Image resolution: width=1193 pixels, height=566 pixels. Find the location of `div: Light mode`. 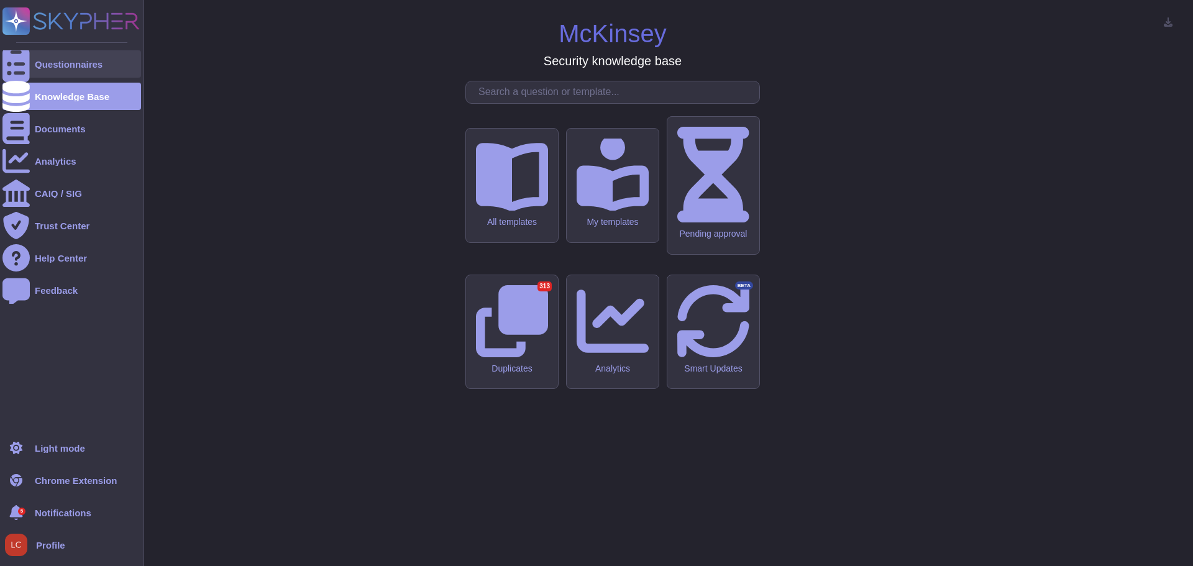

div: Light mode is located at coordinates (60, 448).